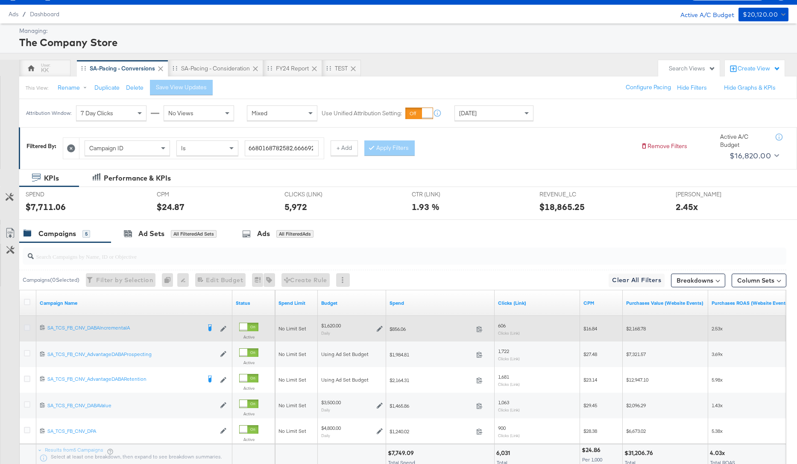 This screenshot has width=797, height=464. What do you see at coordinates (107, 88) in the screenshot?
I see `button: Duplicate` at bounding box center [107, 88].